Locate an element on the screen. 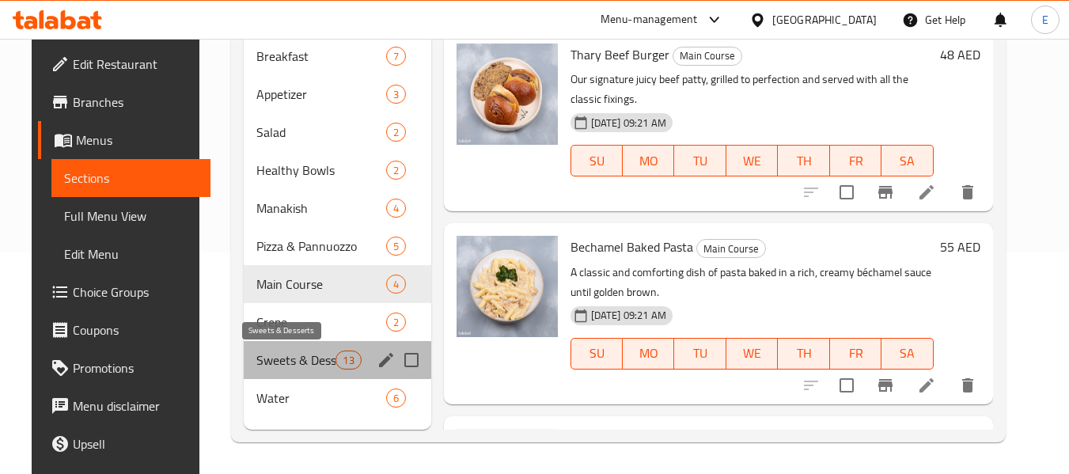 This screenshot has width=1069, height=474. a: Full Menu View is located at coordinates (131, 216).